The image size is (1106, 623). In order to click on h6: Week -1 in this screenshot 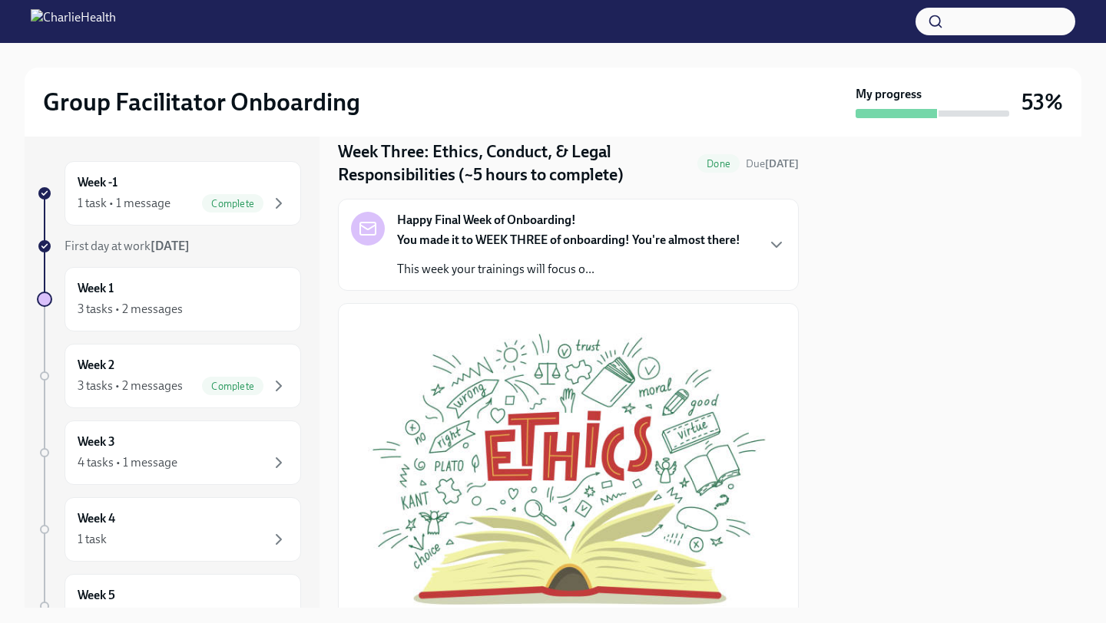, I will do `click(98, 183)`.